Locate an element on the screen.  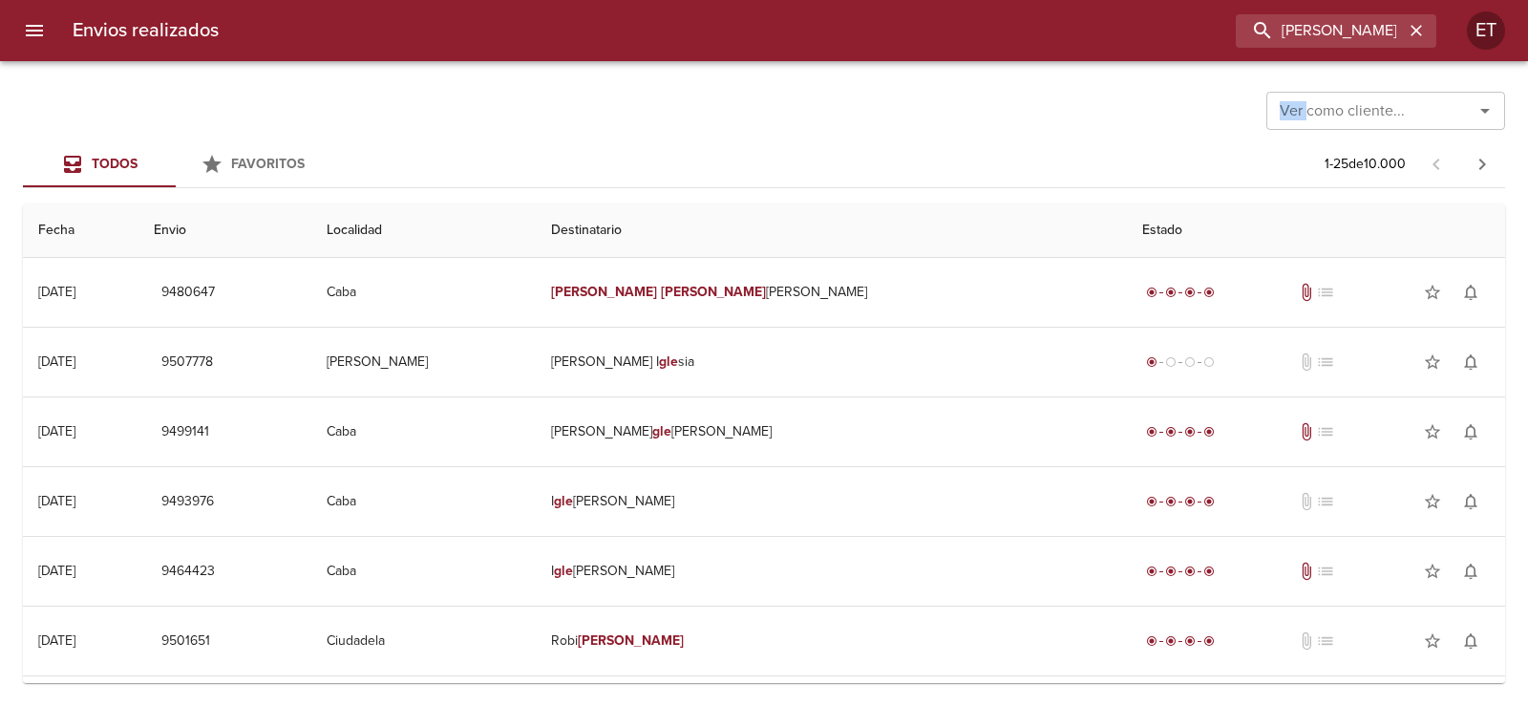
span: Pagina anterior is located at coordinates (1437, 163).